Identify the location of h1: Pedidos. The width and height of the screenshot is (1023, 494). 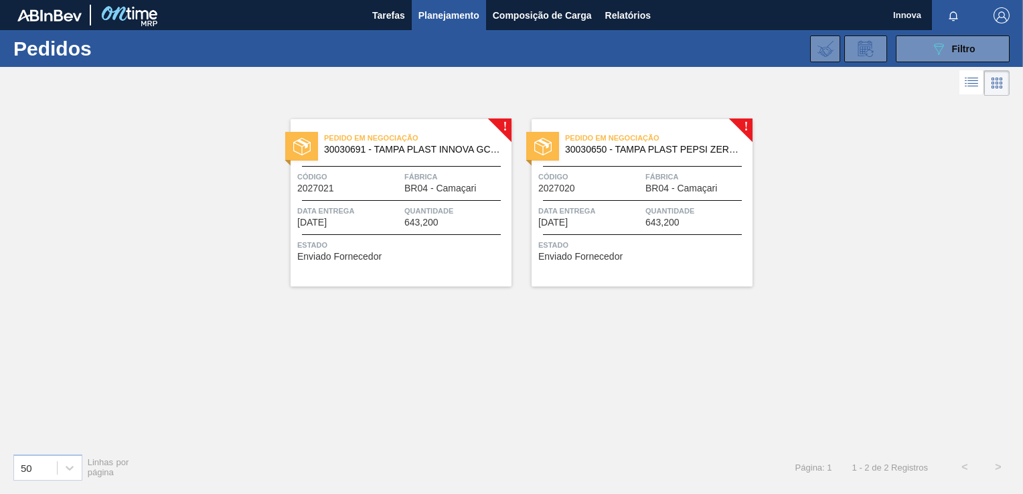
(109, 48).